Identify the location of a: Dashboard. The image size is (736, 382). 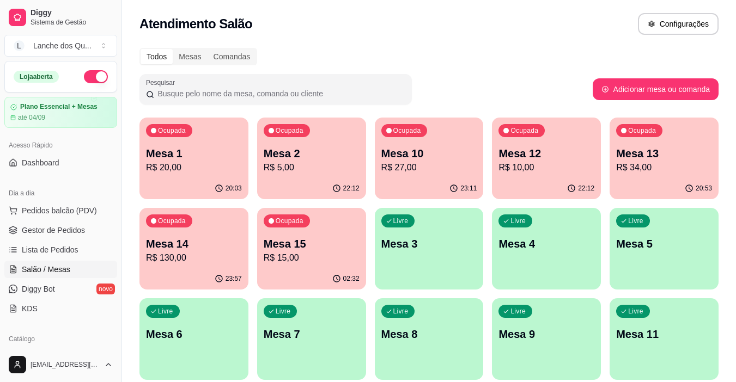
(60, 163).